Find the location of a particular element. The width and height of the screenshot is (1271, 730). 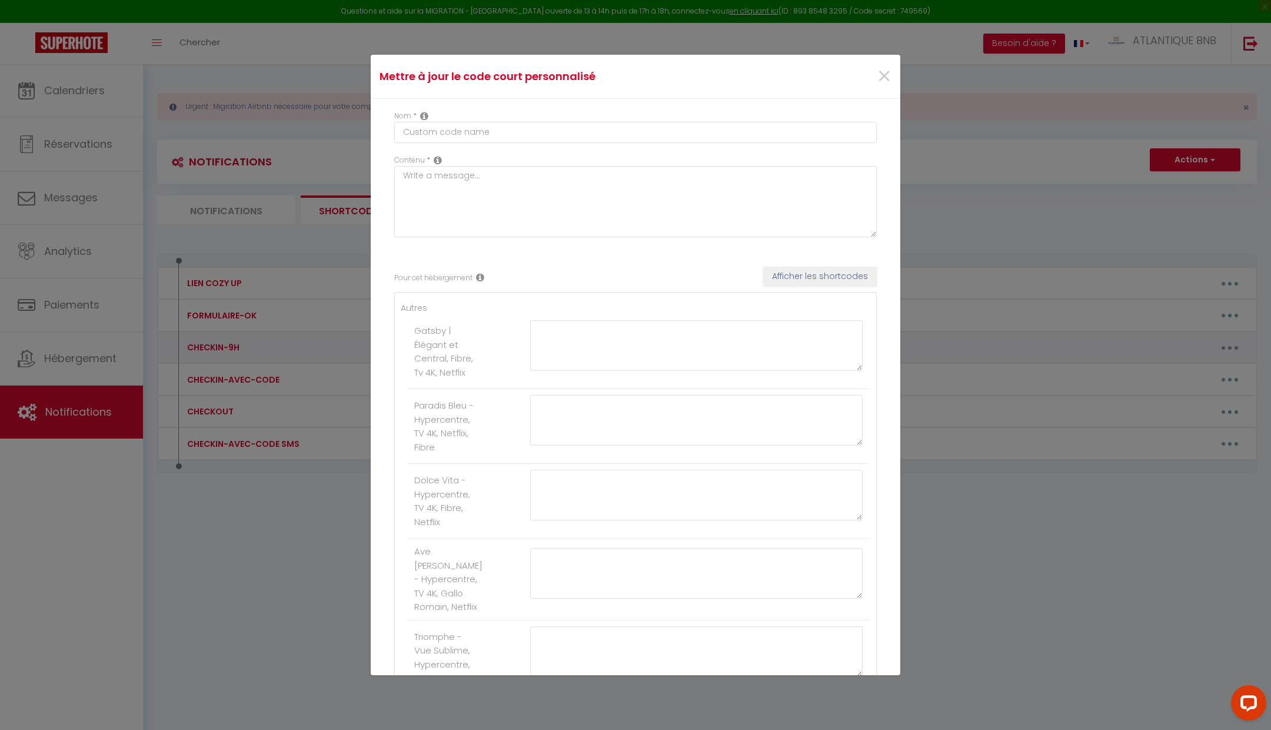

button: Close is located at coordinates (884, 77).